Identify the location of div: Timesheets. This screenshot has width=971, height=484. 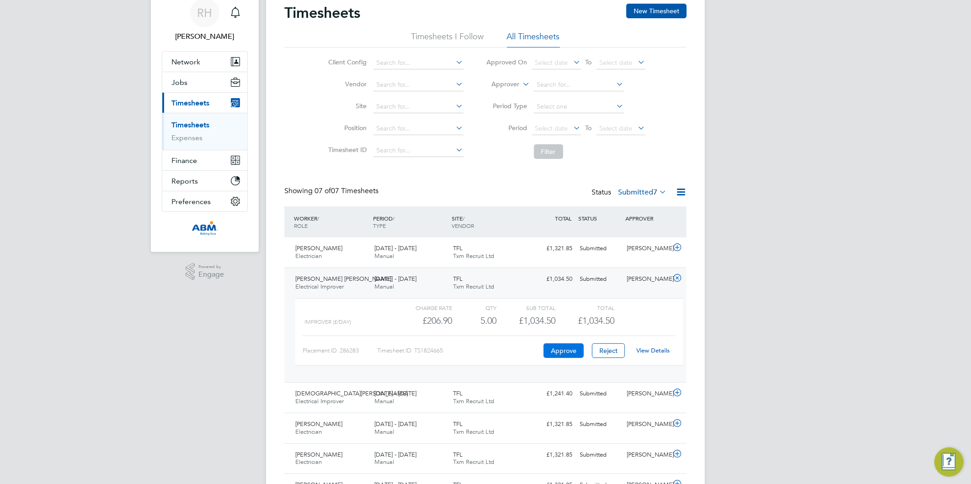
(205, 131).